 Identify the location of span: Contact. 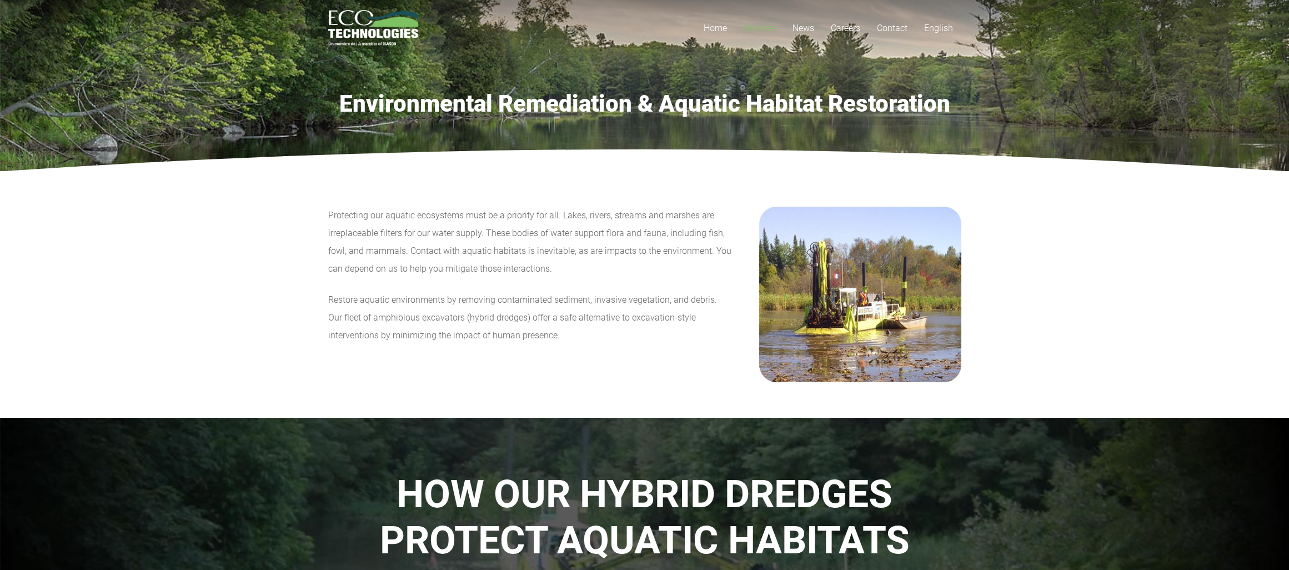
(892, 28).